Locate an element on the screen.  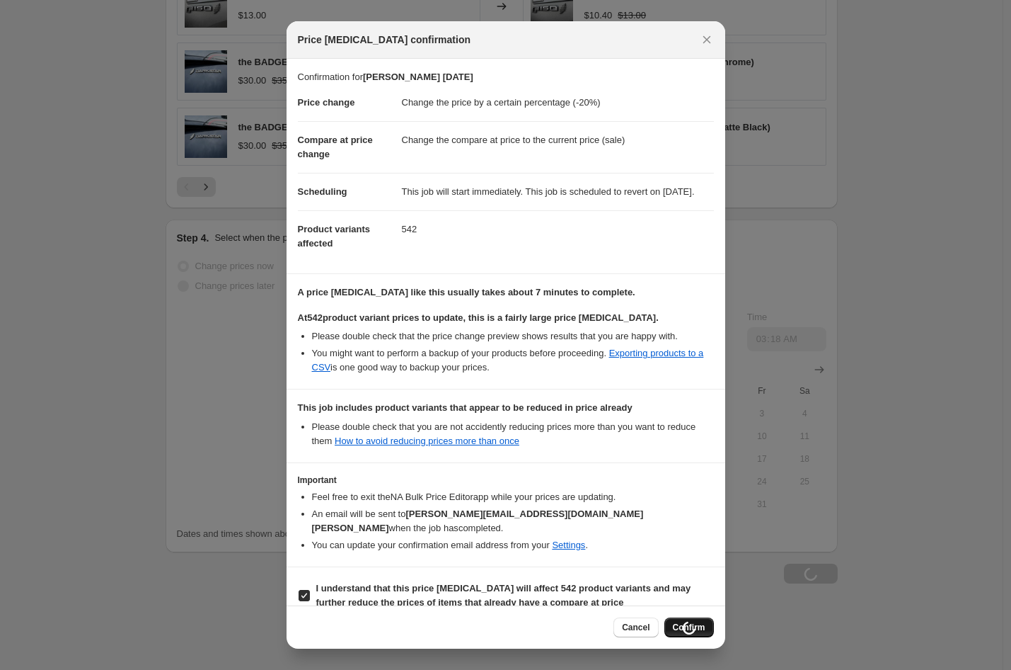
li: Please double check that you are not accidently reducing prices more than you want to reduce them is located at coordinates (513, 434).